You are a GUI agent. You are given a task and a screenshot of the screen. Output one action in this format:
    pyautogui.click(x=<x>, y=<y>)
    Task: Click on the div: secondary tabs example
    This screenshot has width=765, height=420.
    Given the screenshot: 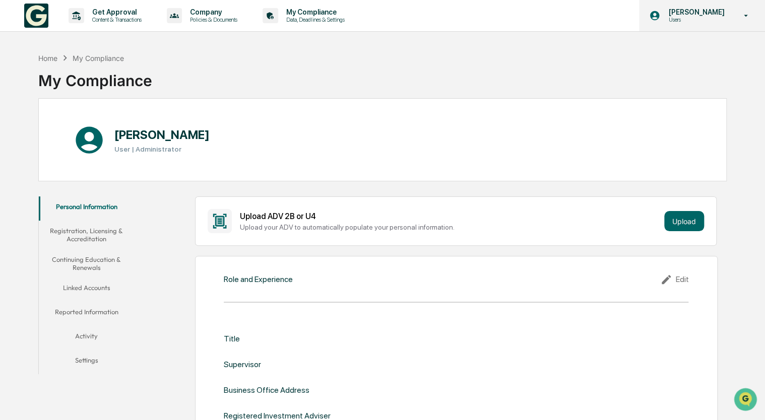 What is the action you would take?
    pyautogui.click(x=87, y=285)
    